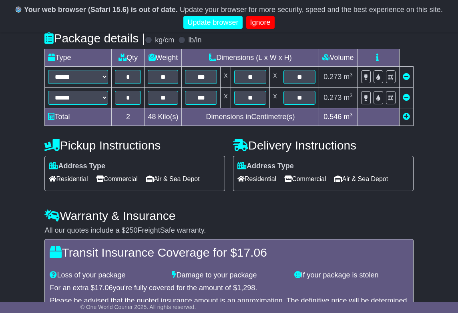 The height and width of the screenshot is (313, 458). Describe the element at coordinates (213, 22) in the screenshot. I see `a: Update browser` at that location.